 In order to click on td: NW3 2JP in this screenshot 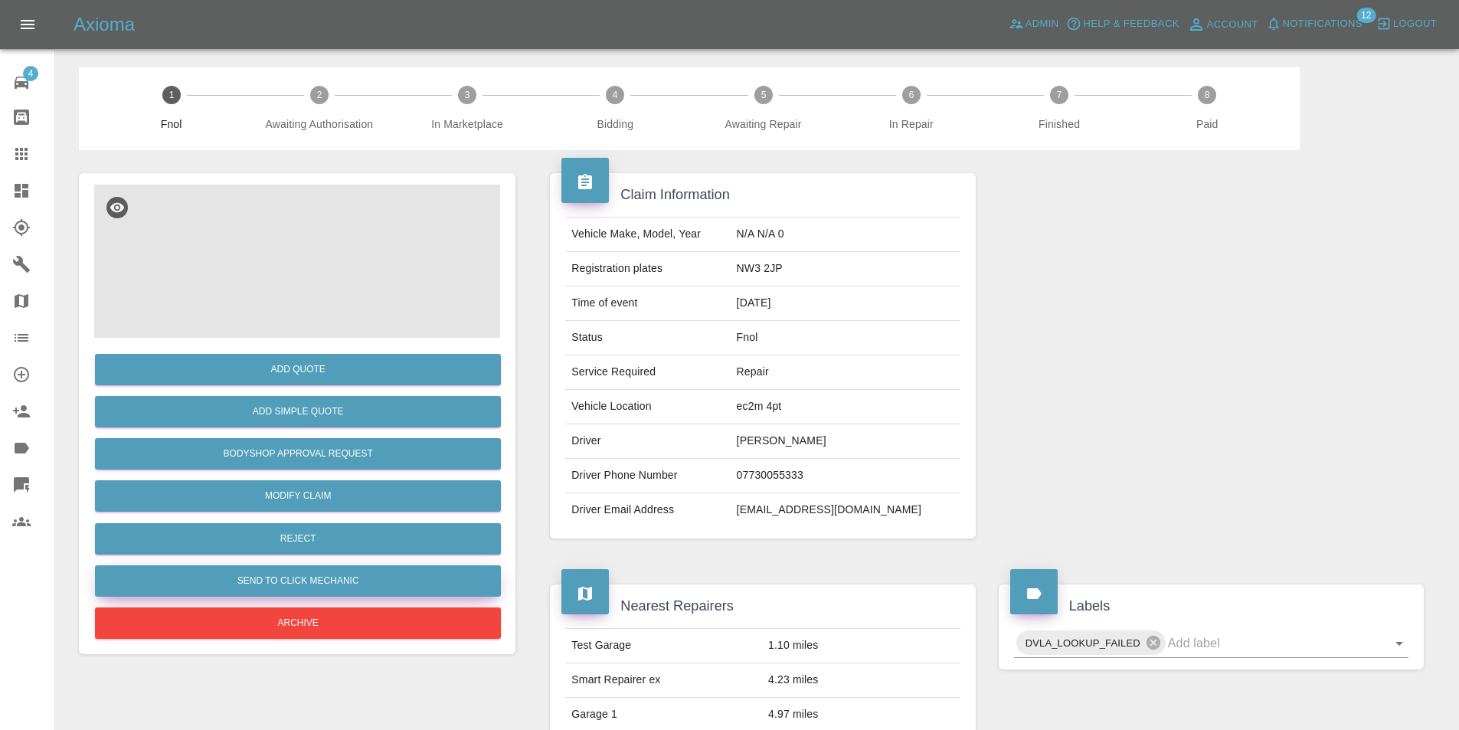, I will do `click(845, 269)`.